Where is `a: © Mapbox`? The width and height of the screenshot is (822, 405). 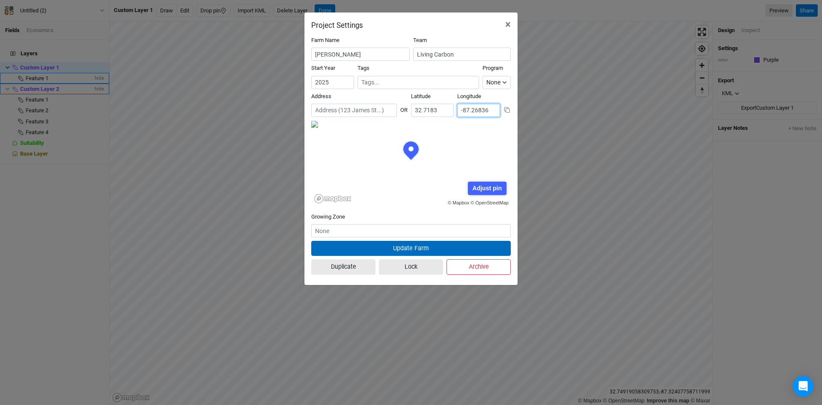 a: © Mapbox is located at coordinates (459, 203).